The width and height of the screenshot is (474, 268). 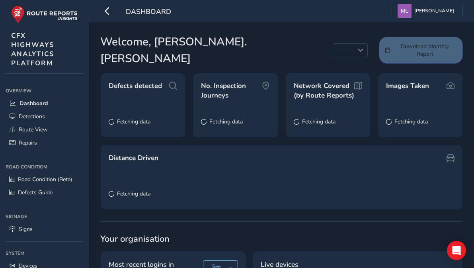 What do you see at coordinates (44, 91) in the screenshot?
I see `div: Overview` at bounding box center [44, 91].